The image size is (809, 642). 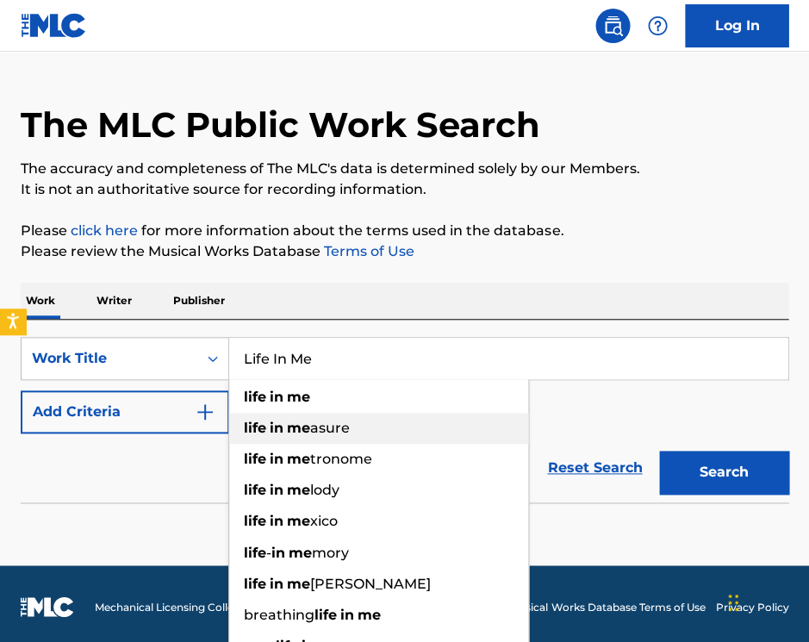 What do you see at coordinates (658, 26) in the screenshot?
I see `div: Help` at bounding box center [658, 26].